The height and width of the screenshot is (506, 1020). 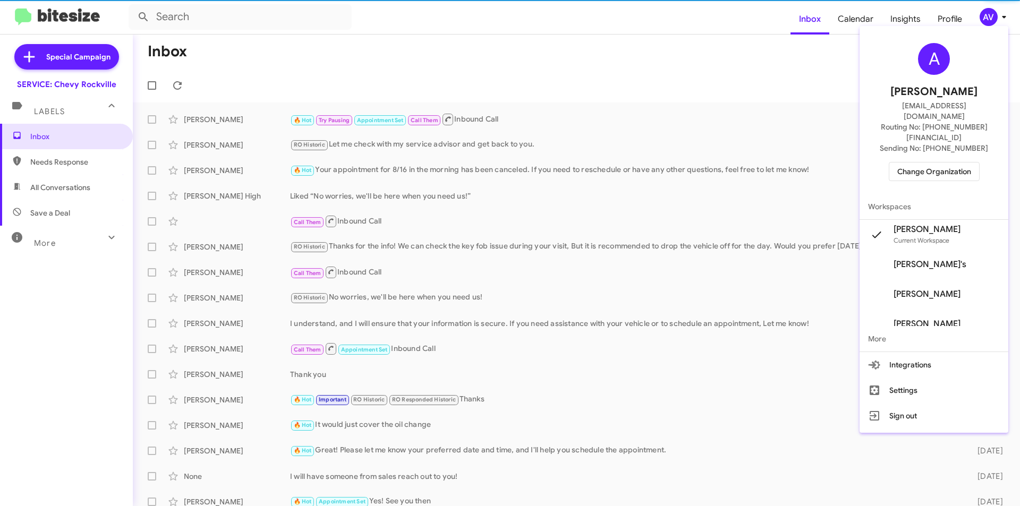 What do you see at coordinates (934, 416) in the screenshot?
I see `button: Sign out` at bounding box center [934, 416].